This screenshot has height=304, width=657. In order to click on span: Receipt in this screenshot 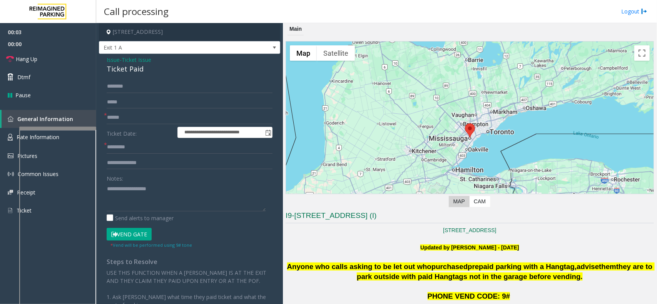, I will do `click(26, 192)`.